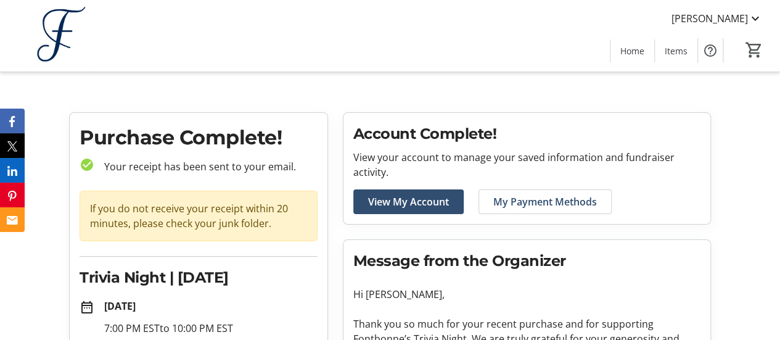 The image size is (780, 340). Describe the element at coordinates (632, 51) in the screenshot. I see `span: Home` at that location.